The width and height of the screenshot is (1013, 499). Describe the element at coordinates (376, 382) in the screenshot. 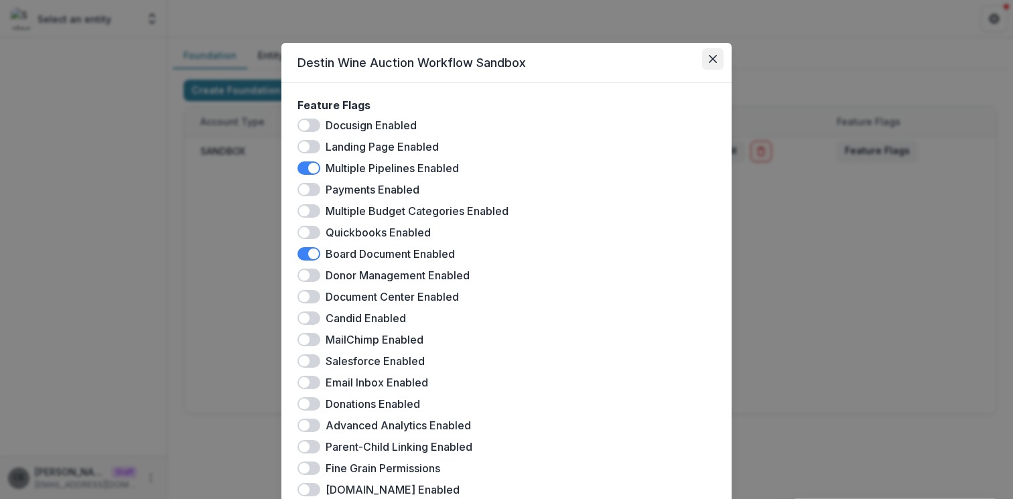

I see `label: Email Inbox Enabled` at that location.